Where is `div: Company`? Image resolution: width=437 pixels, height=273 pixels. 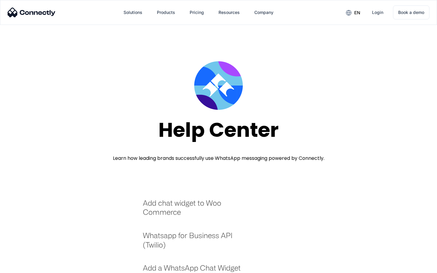 div: Company is located at coordinates (264, 12).